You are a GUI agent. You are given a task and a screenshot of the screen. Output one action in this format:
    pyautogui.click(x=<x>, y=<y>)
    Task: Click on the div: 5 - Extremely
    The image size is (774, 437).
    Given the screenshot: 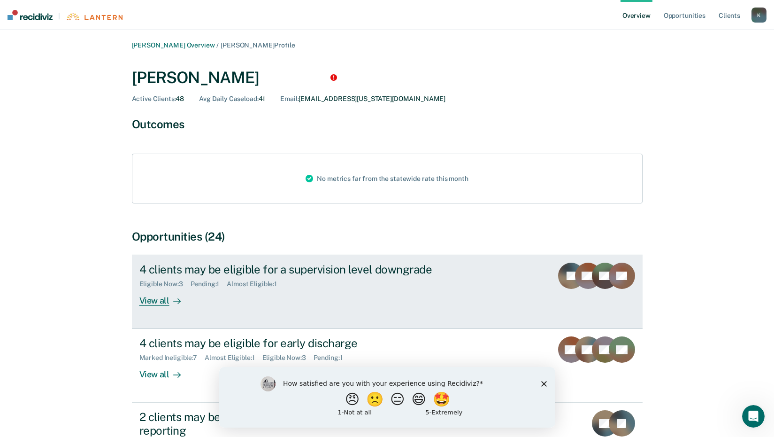 What is the action you would take?
    pyautogui.click(x=250, y=45)
    